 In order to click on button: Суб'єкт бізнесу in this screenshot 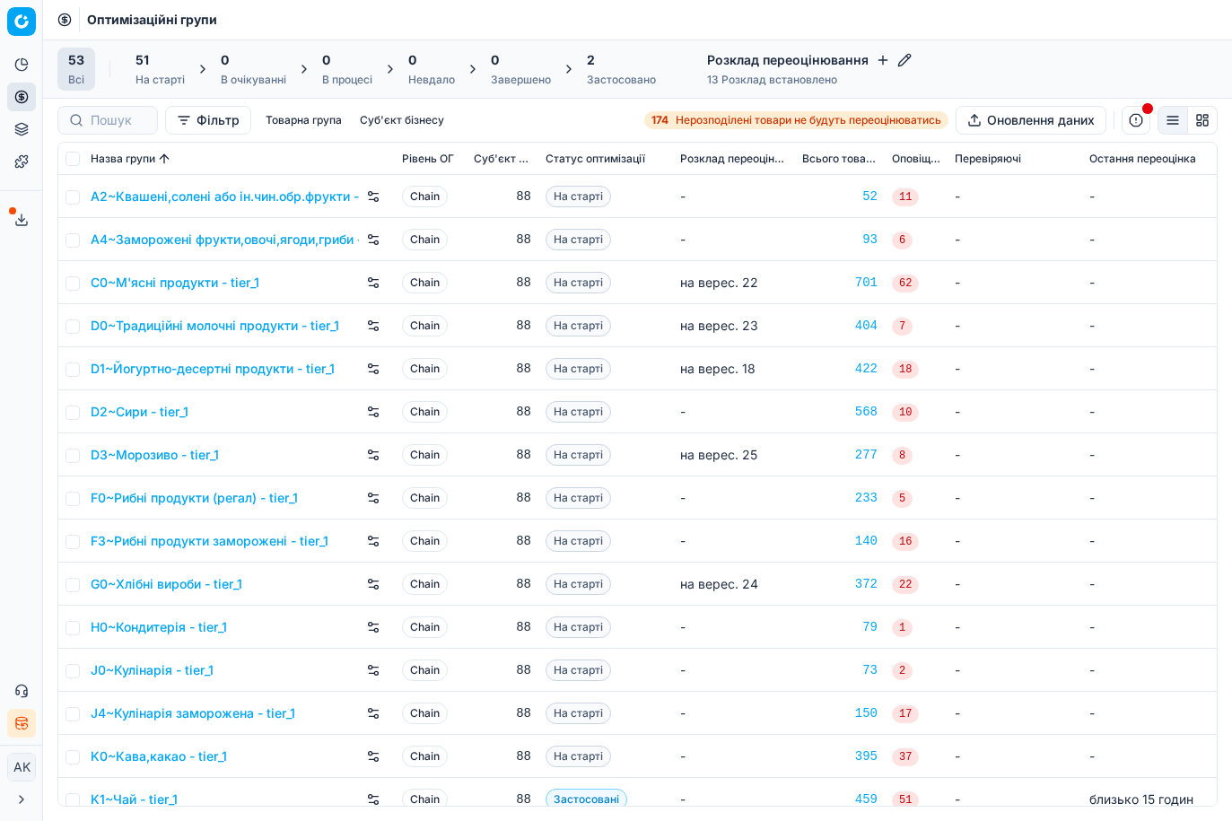, I will do `click(402, 120)`.